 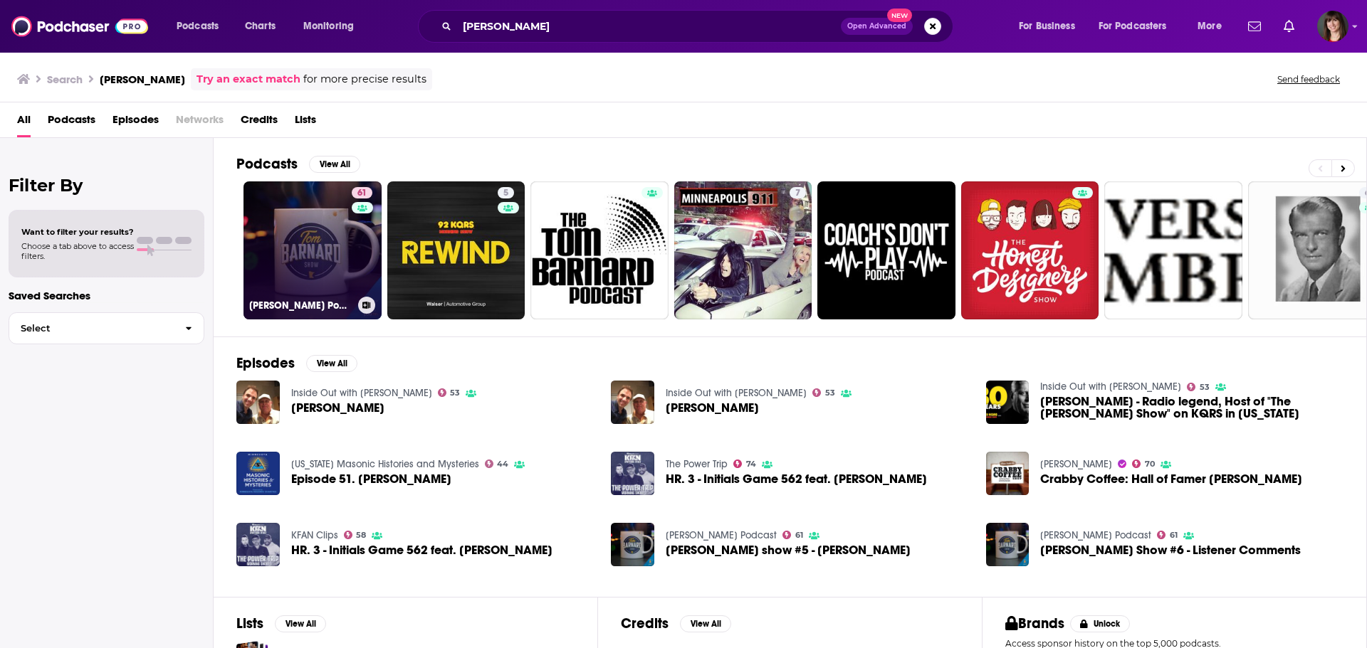 I want to click on a: Garage Logic, so click(x=1076, y=464).